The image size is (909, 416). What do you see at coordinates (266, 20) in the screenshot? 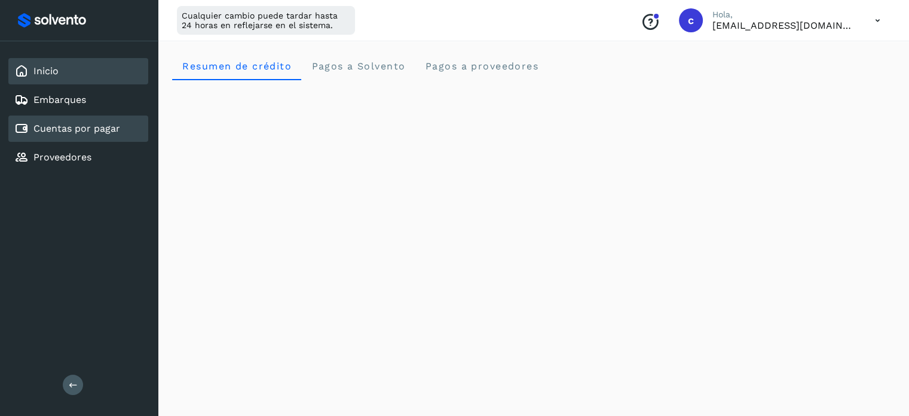
I see `div: Cualquier cambio puede tardar hasta 24 horas en reflejarse en el sistema.` at bounding box center [266, 20].